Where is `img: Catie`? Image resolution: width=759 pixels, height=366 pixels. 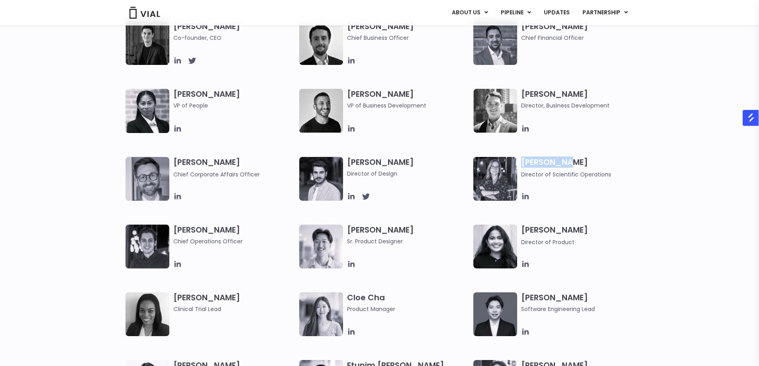 img: Catie is located at coordinates (147, 111).